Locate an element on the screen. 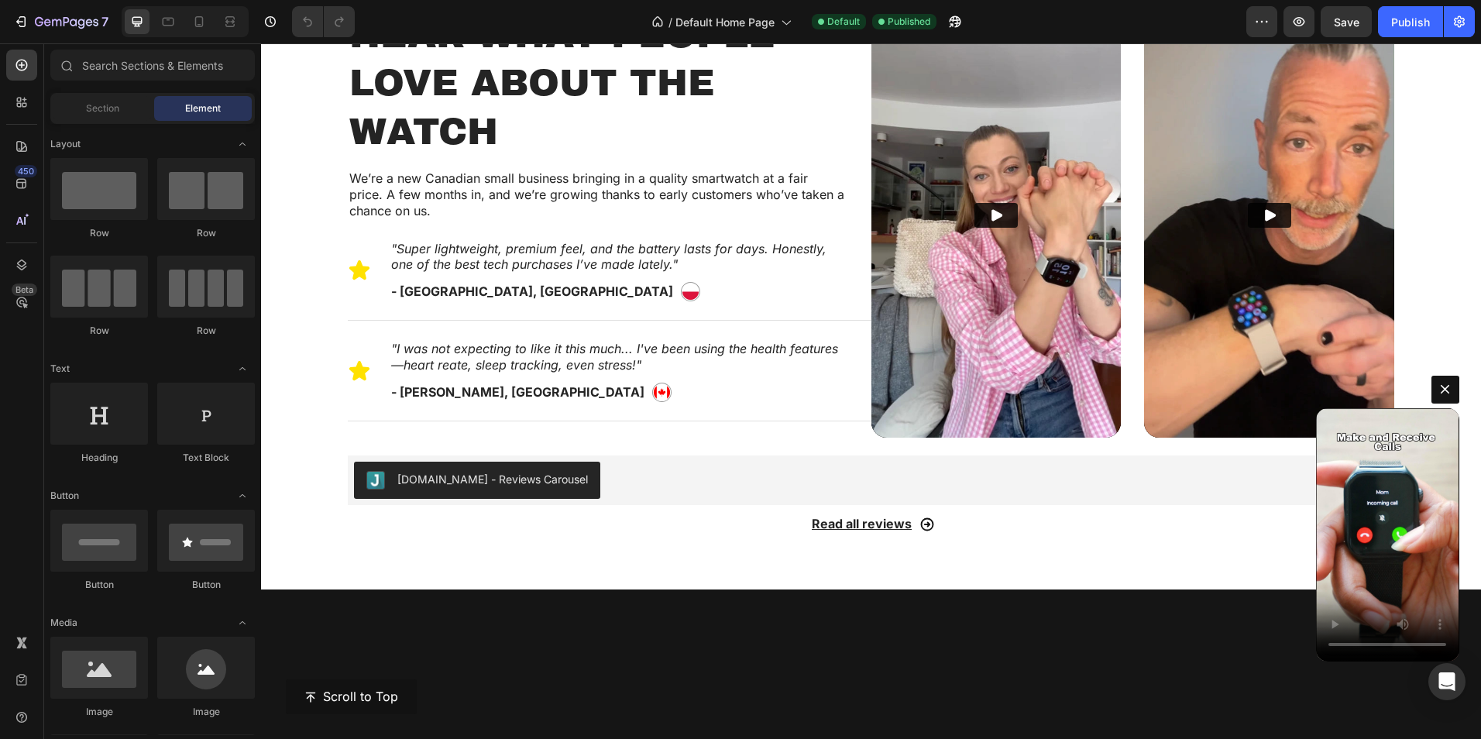 The width and height of the screenshot is (1481, 739). div: Open Intercom Messenger is located at coordinates (1447, 682).